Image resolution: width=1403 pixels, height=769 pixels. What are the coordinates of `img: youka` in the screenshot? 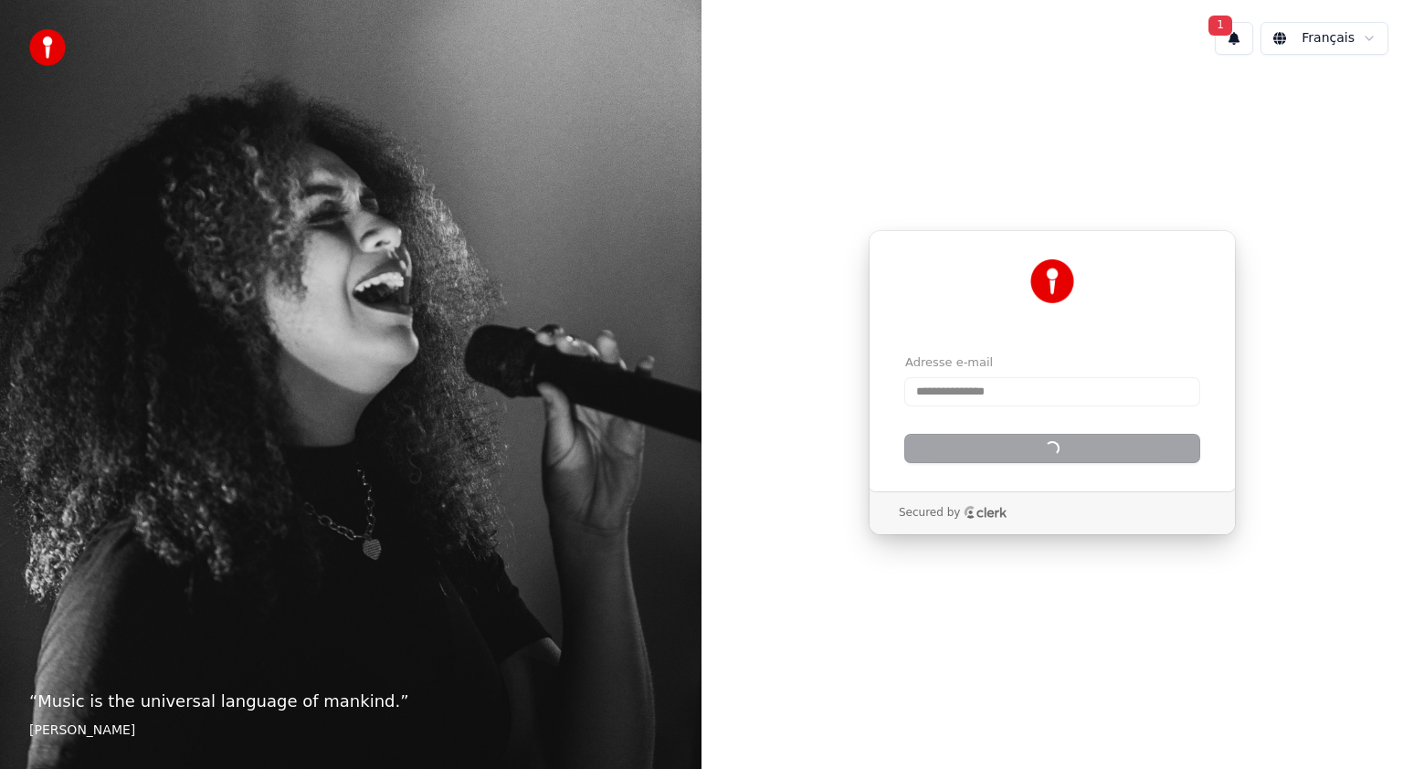 It's located at (47, 47).